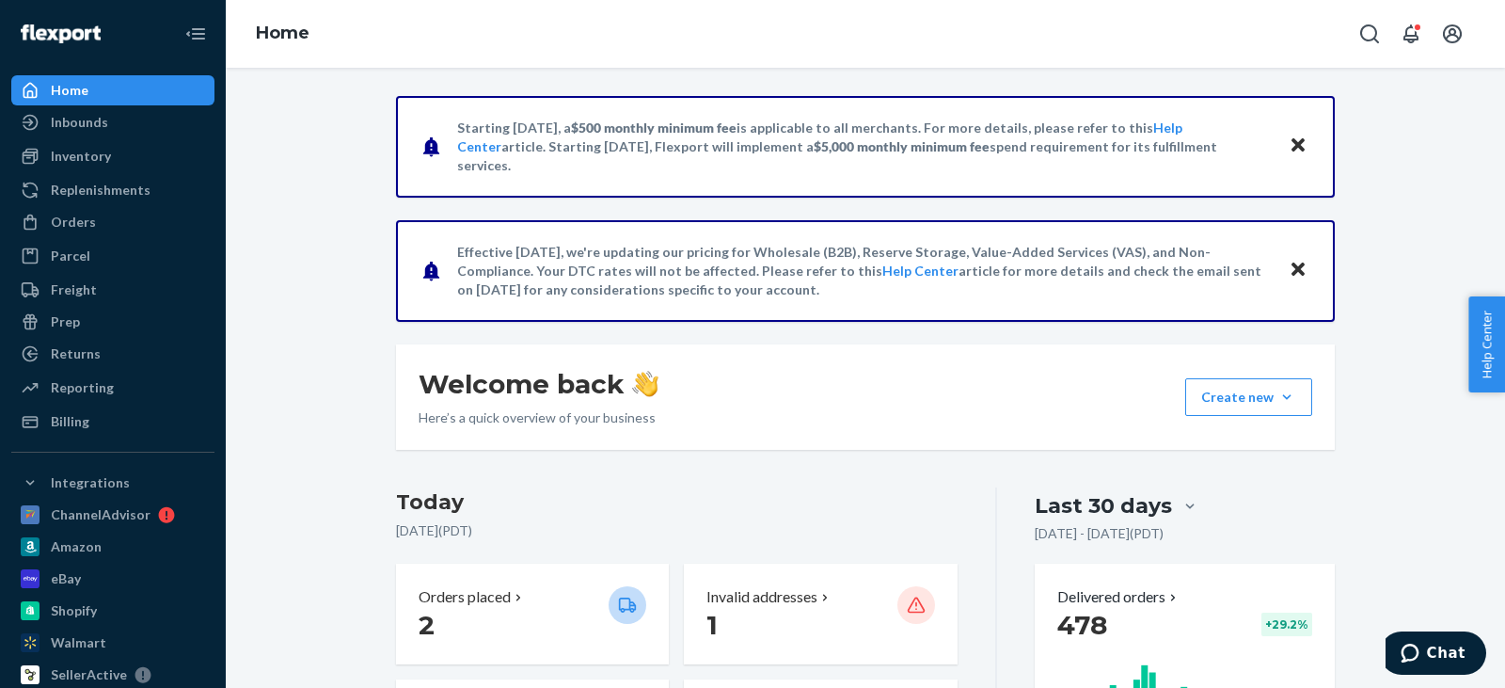 The height and width of the screenshot is (688, 1505). Describe the element at coordinates (426, 625) in the screenshot. I see `span: 2` at that location.